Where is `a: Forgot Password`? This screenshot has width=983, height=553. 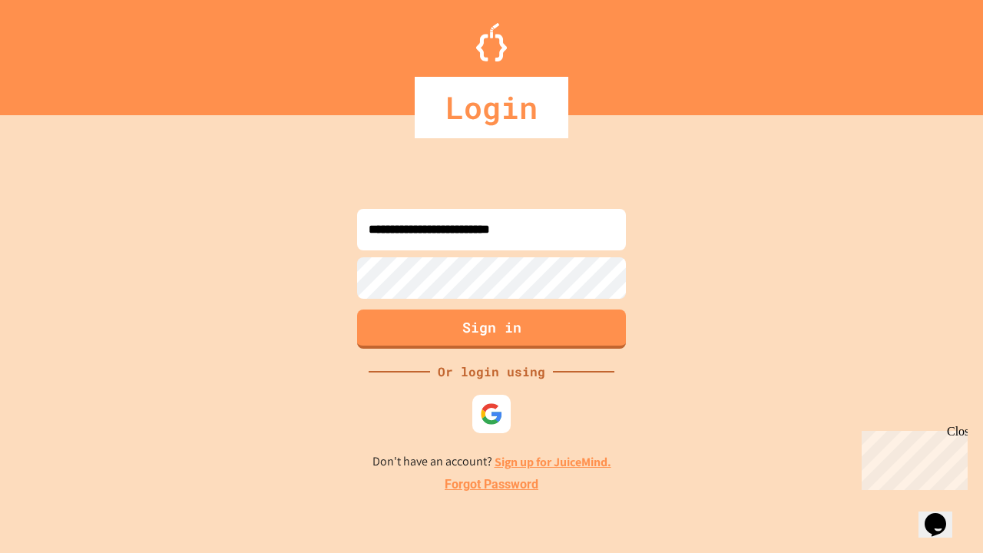 a: Forgot Password is located at coordinates (492, 485).